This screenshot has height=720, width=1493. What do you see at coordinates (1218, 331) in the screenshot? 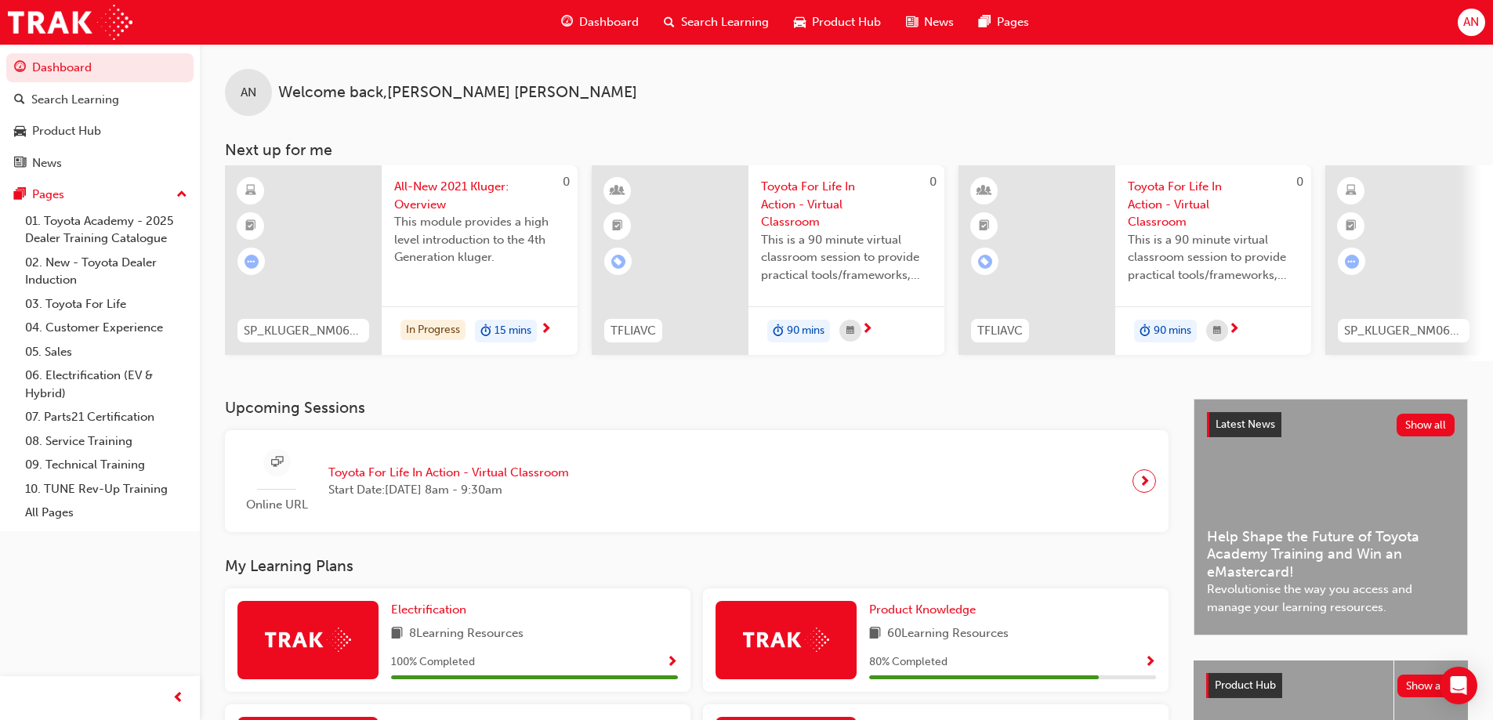
I see `span: calendar-icon` at bounding box center [1218, 331].